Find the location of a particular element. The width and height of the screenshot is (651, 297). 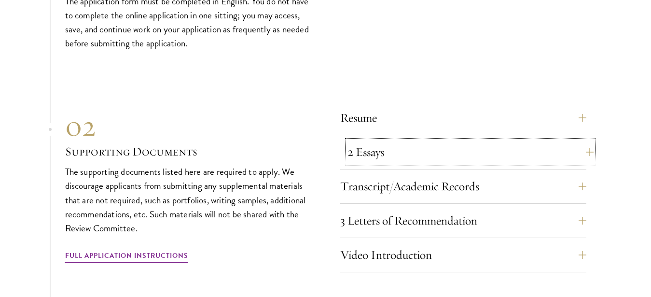

div: 02 is located at coordinates (188, 126).